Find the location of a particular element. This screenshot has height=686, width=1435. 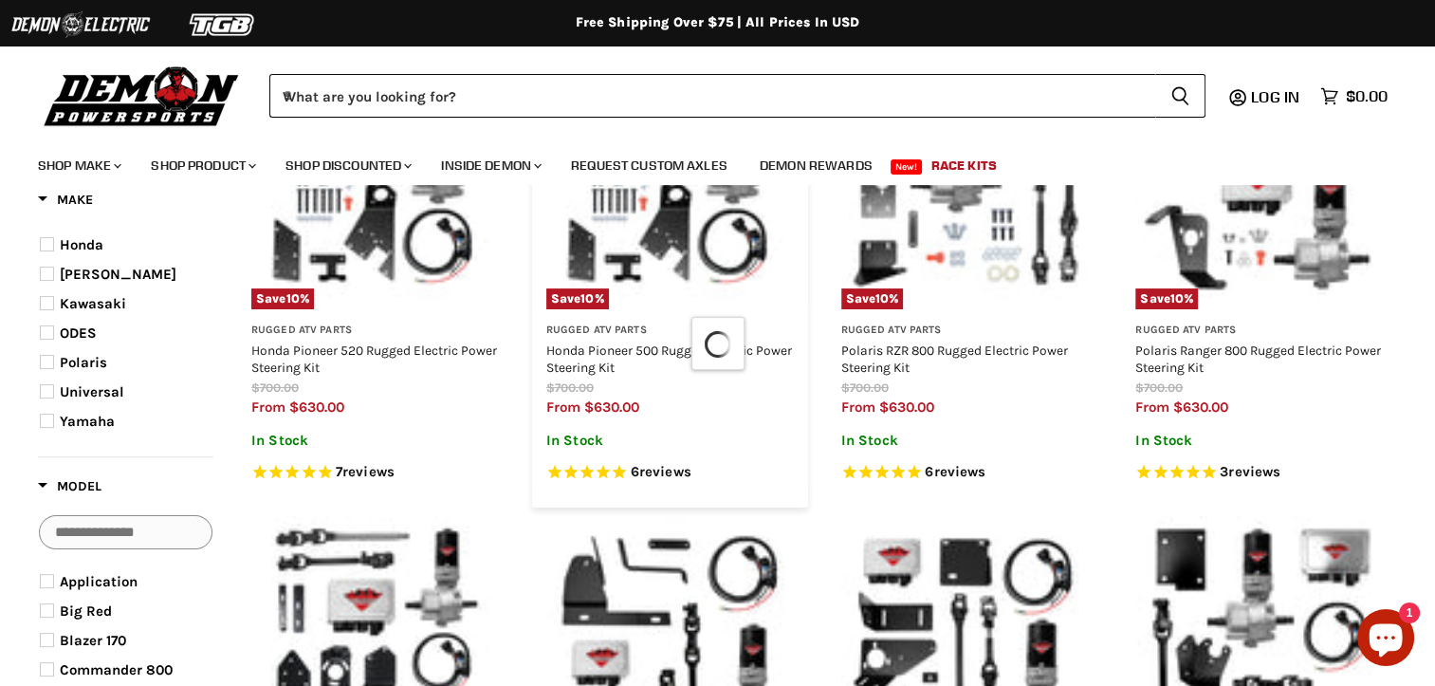

img: TGB Logo 2 is located at coordinates (223, 25).